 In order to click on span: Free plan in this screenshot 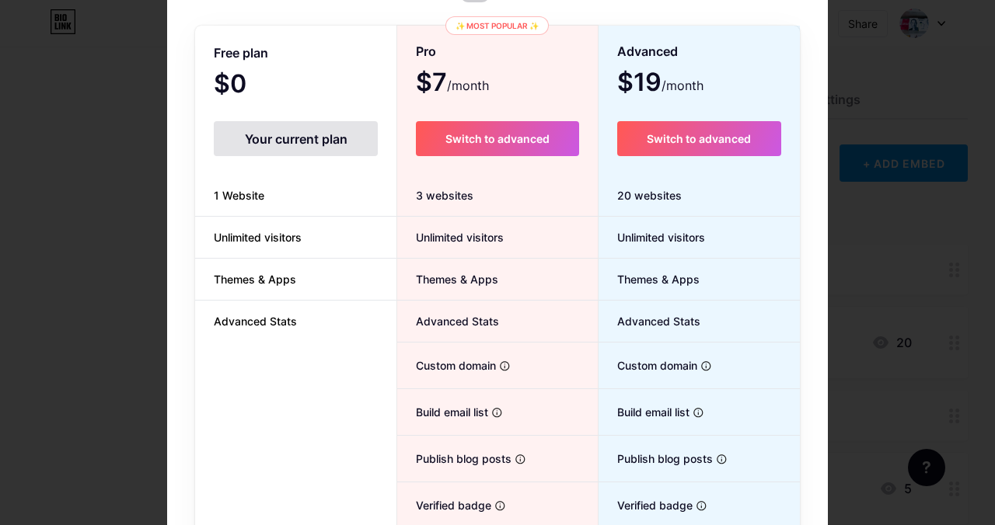, I will do `click(241, 53)`.